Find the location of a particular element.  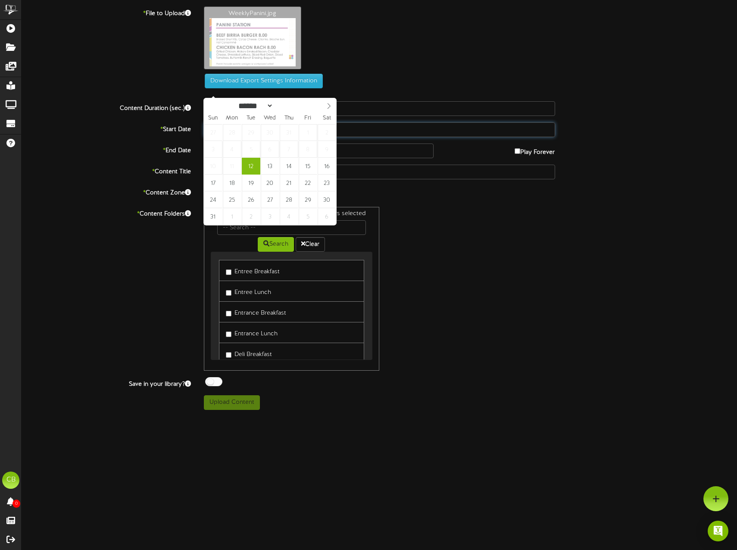

span: August 6, 2025 is located at coordinates (270, 149).